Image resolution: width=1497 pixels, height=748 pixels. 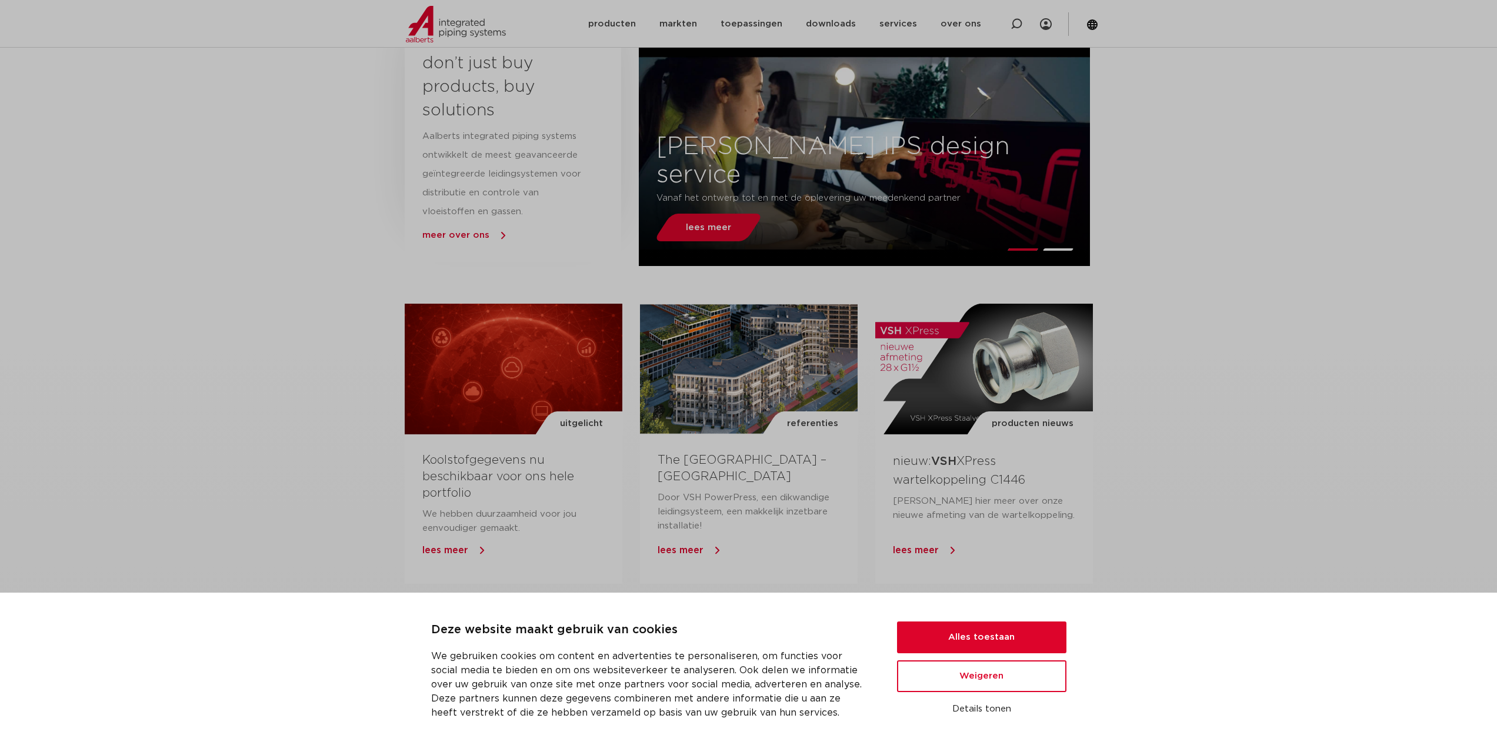 What do you see at coordinates (982, 709) in the screenshot?
I see `button: Details tonen` at bounding box center [982, 709].